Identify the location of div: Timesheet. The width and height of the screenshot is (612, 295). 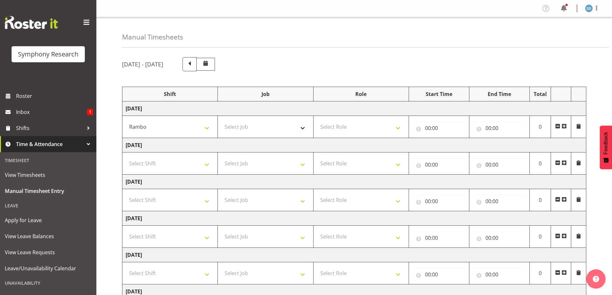
(48, 160).